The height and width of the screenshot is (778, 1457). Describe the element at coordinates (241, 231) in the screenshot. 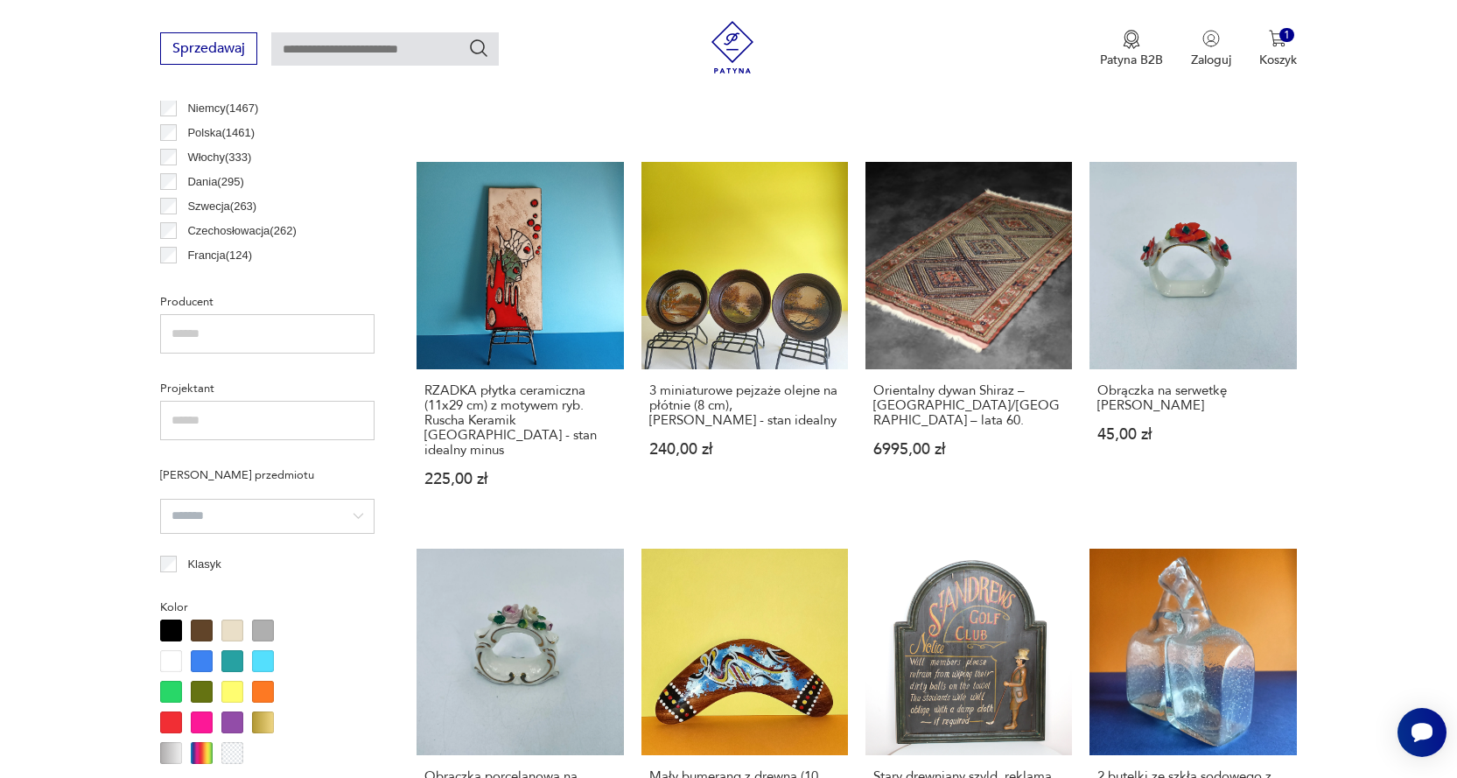

I see `p: Czechosłowacja ( 262 )` at that location.